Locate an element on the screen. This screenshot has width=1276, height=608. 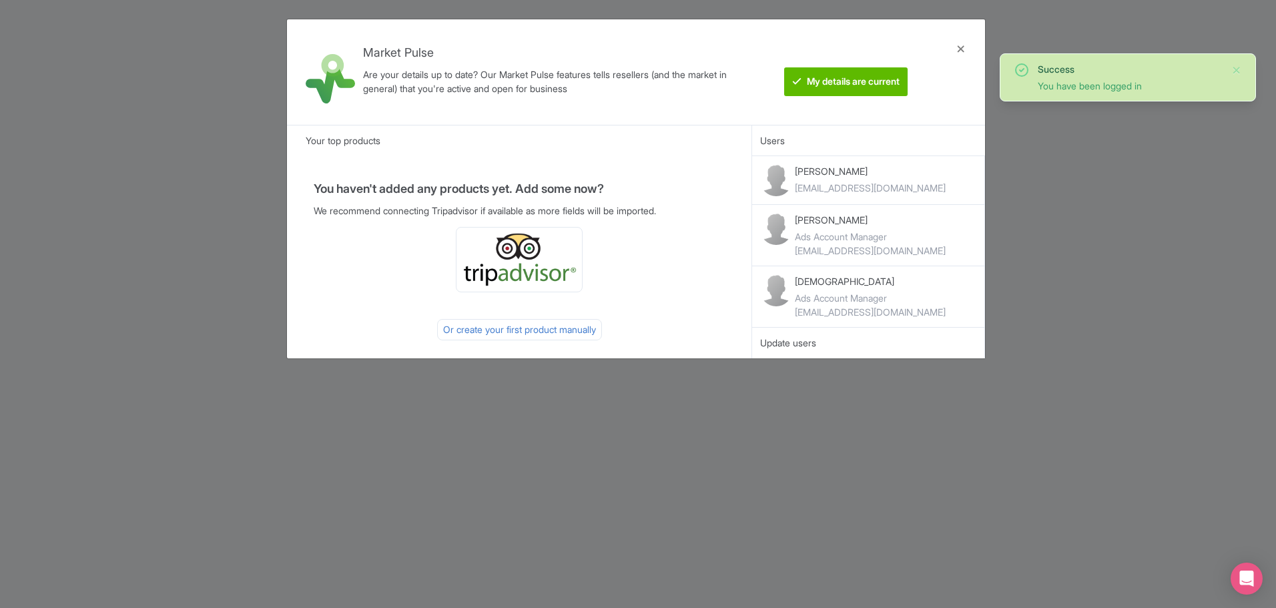
div: Your top products is located at coordinates (519, 140).